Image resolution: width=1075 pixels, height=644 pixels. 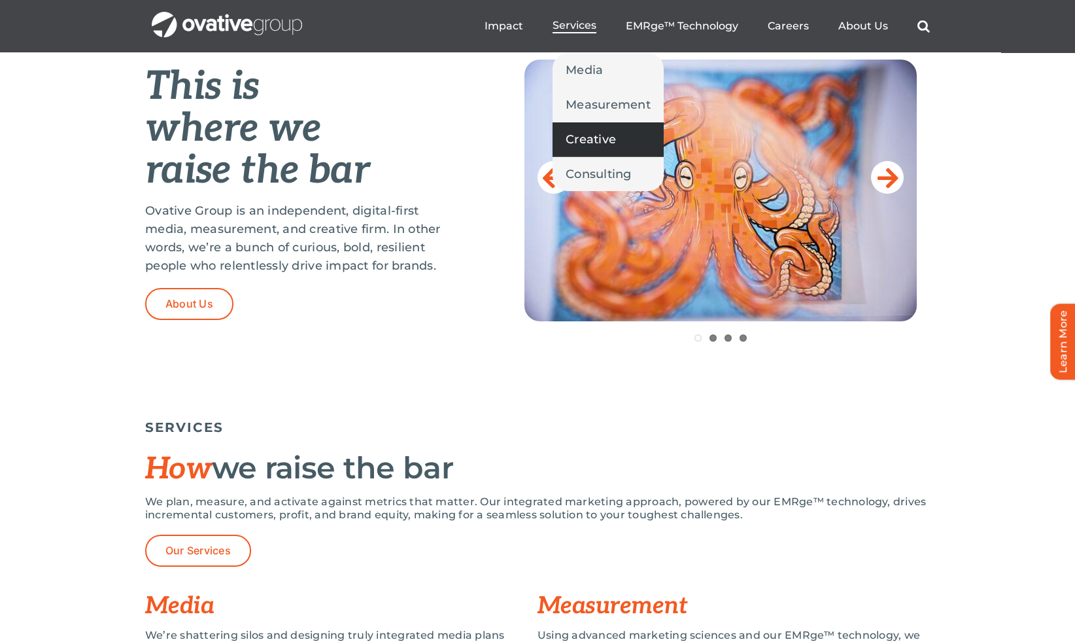 What do you see at coordinates (728, 337) in the screenshot?
I see `a: 3` at bounding box center [728, 337].